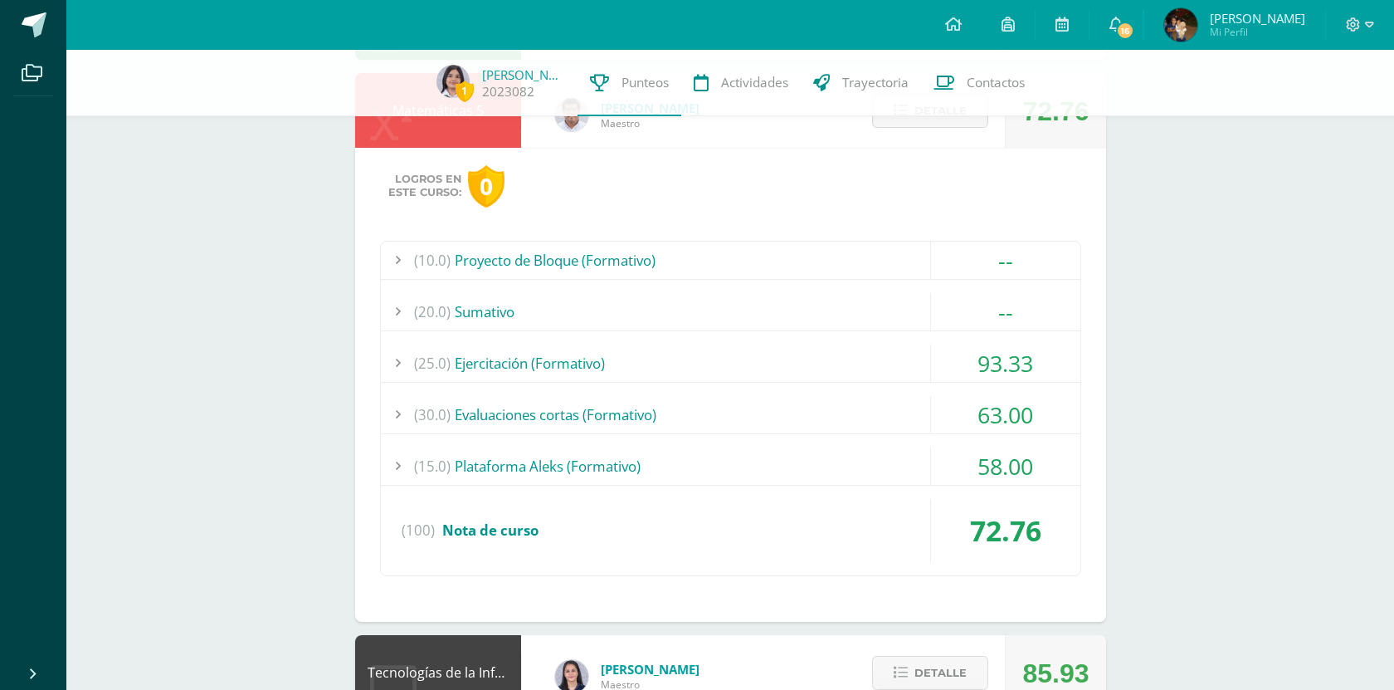 This screenshot has height=690, width=1394. I want to click on span: Trayectoria, so click(876, 82).